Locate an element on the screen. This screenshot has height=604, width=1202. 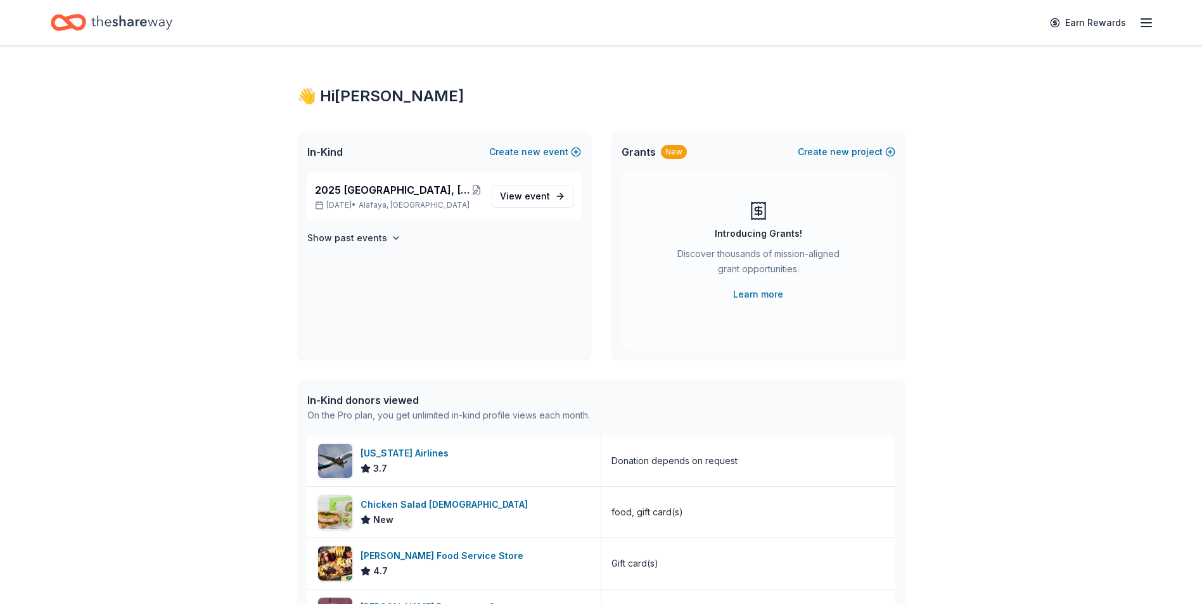
button: Show past events is located at coordinates (354, 238).